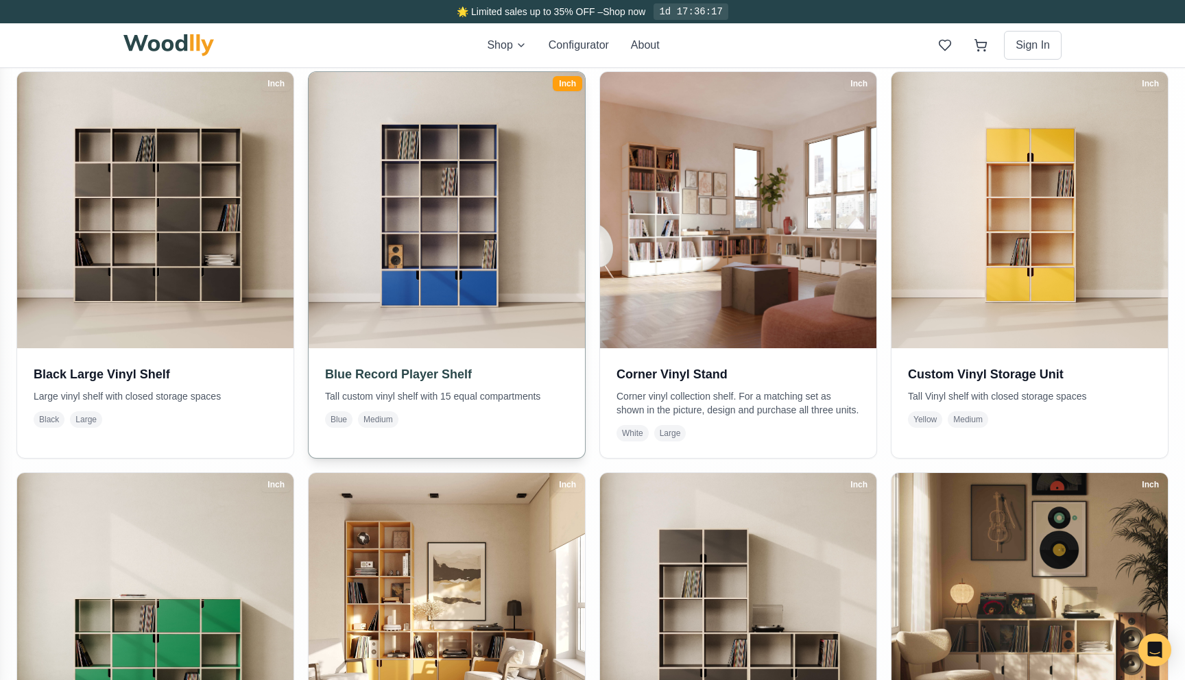  What do you see at coordinates (691, 12) in the screenshot?
I see `div: 1d 17:36:17` at bounding box center [691, 12].